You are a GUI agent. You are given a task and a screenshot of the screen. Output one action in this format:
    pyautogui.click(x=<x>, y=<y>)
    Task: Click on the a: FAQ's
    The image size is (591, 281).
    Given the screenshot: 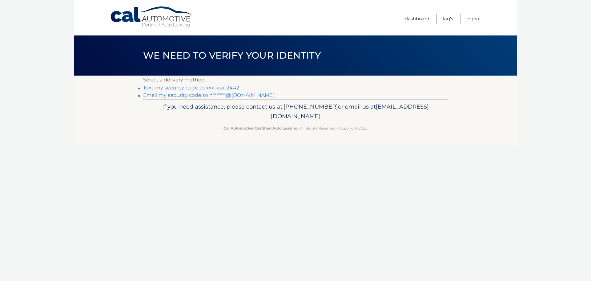 What is the action you would take?
    pyautogui.click(x=448, y=18)
    